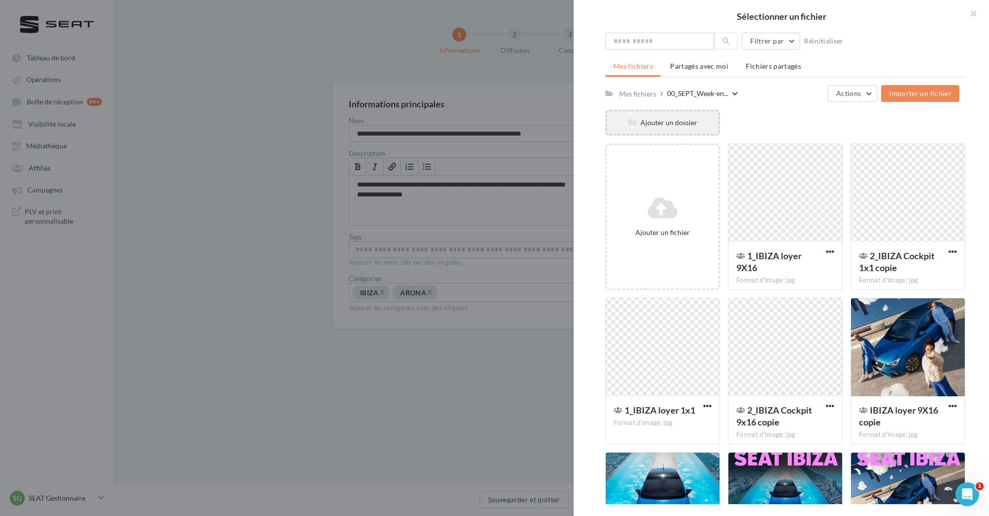 The width and height of the screenshot is (989, 516). I want to click on button: Réinitialiser, so click(824, 41).